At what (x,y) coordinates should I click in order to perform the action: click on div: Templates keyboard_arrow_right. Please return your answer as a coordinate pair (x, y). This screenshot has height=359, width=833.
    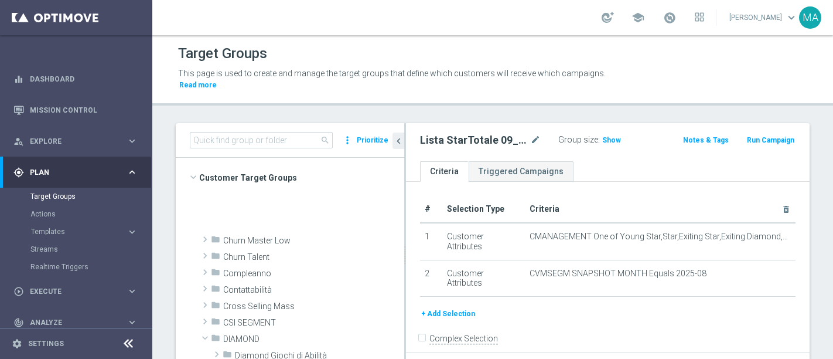
    Looking at the image, I should click on (84, 231).